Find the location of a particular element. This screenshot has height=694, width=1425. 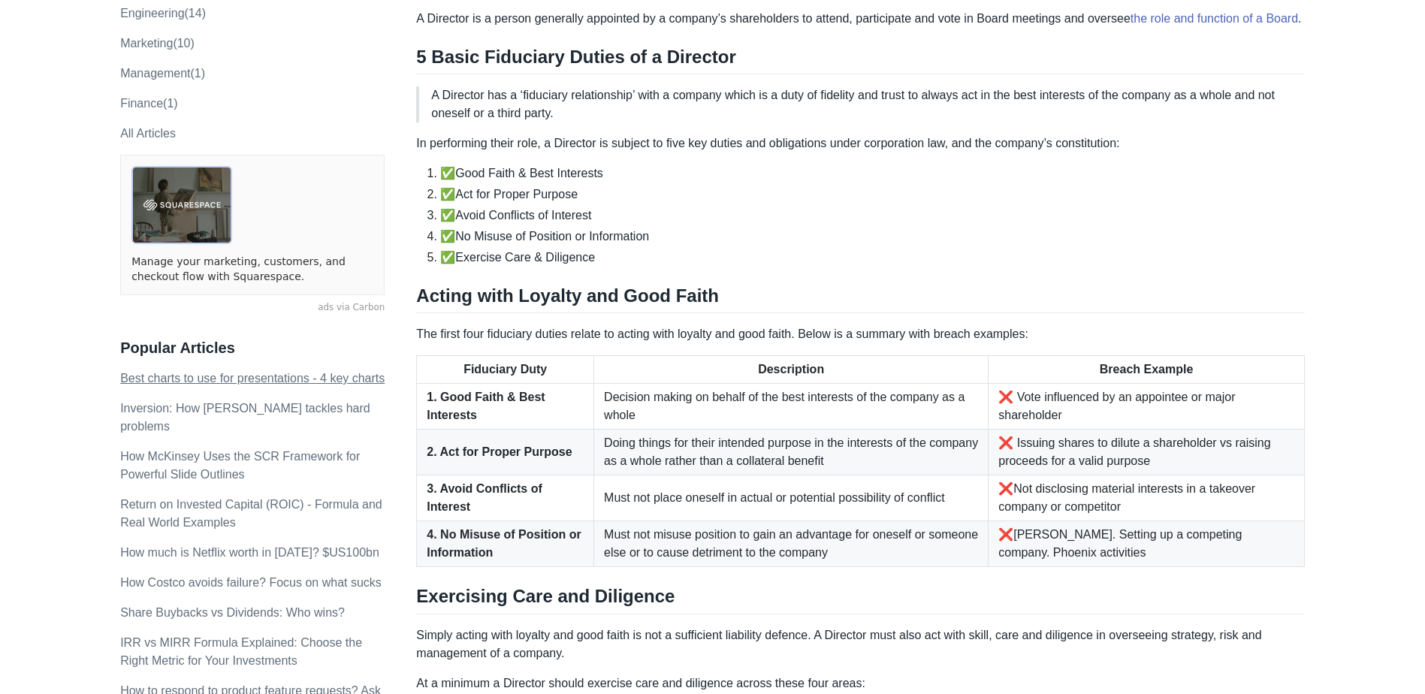

strong: 4. No Misuse of Position or Information is located at coordinates (503, 543).